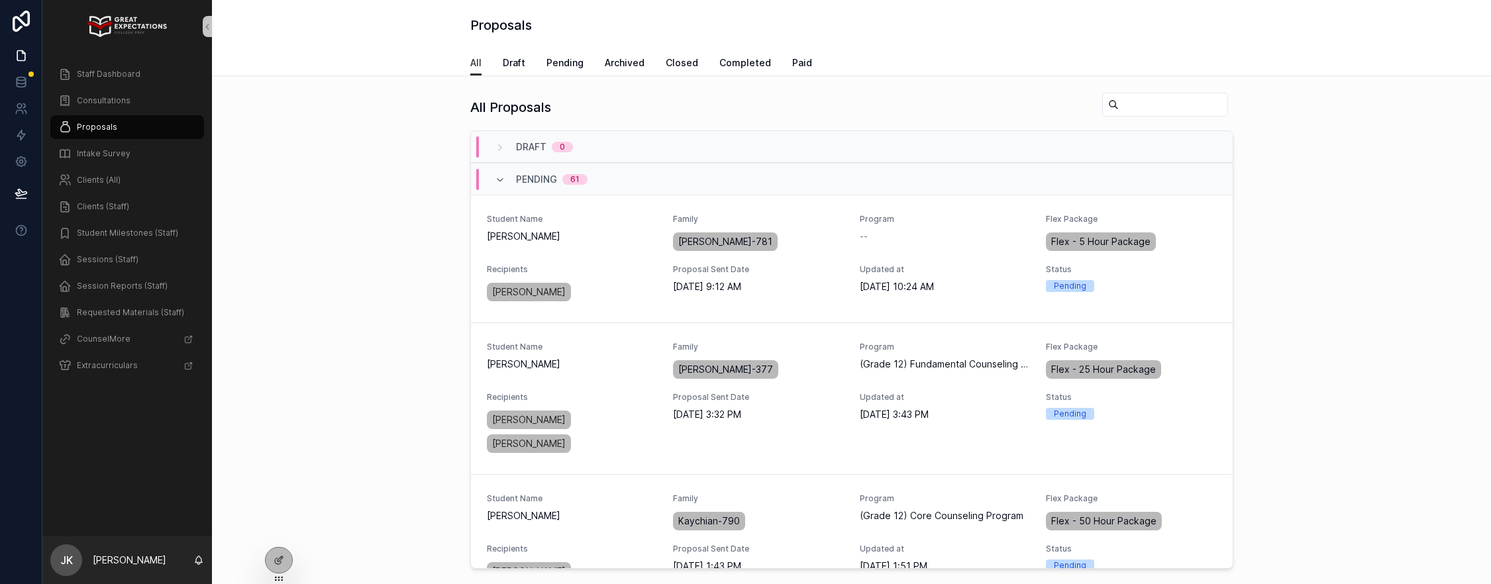 This screenshot has width=1491, height=584. Describe the element at coordinates (127, 74) in the screenshot. I see `a: Staff Dashboard` at that location.